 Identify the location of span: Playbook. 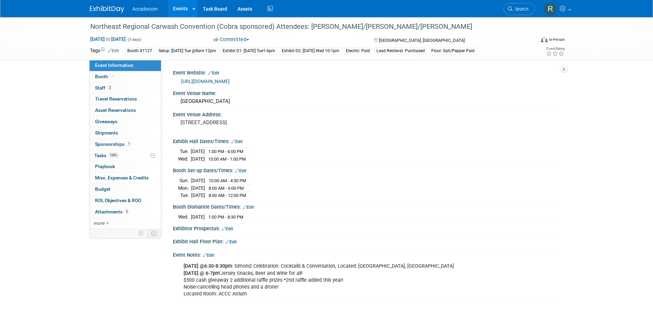
(105, 166).